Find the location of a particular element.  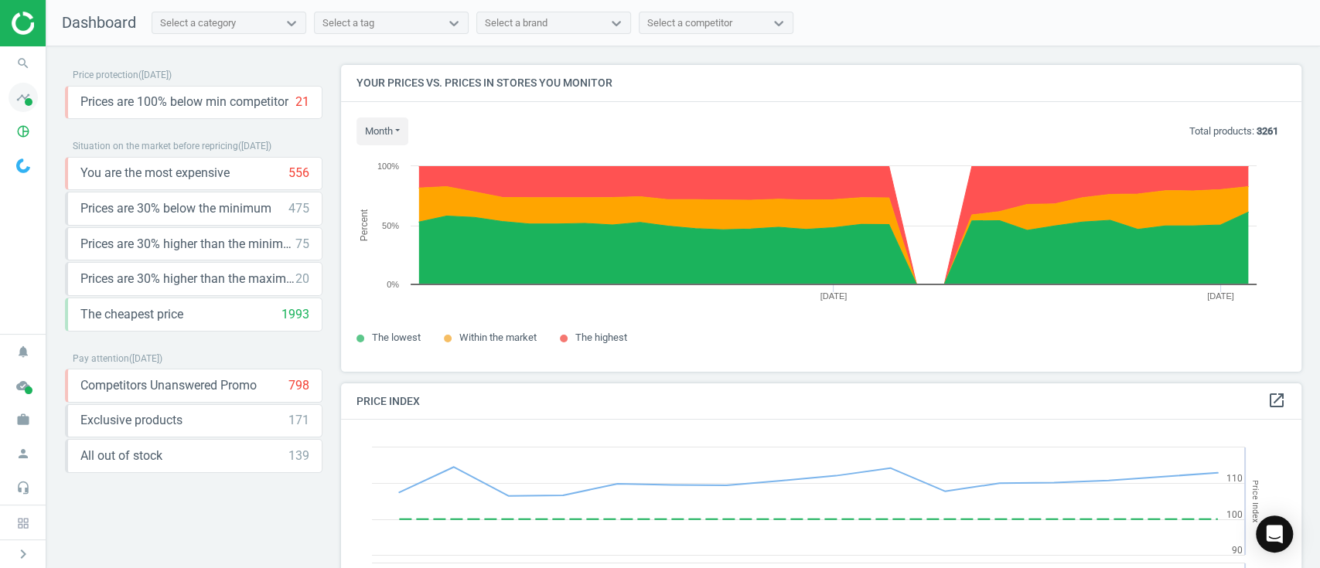

b: 3261 is located at coordinates (1268, 131).